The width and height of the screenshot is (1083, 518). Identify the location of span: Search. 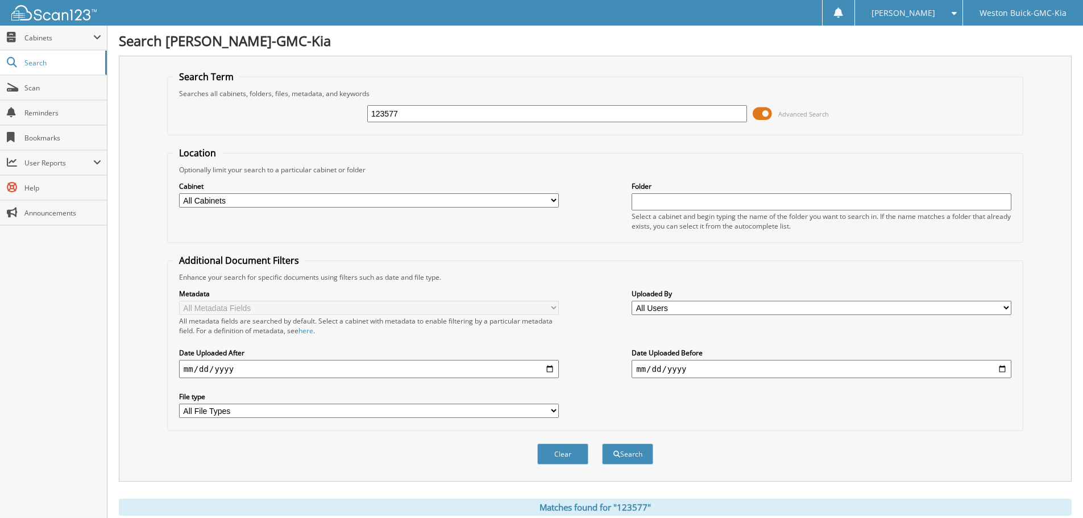
(62, 63).